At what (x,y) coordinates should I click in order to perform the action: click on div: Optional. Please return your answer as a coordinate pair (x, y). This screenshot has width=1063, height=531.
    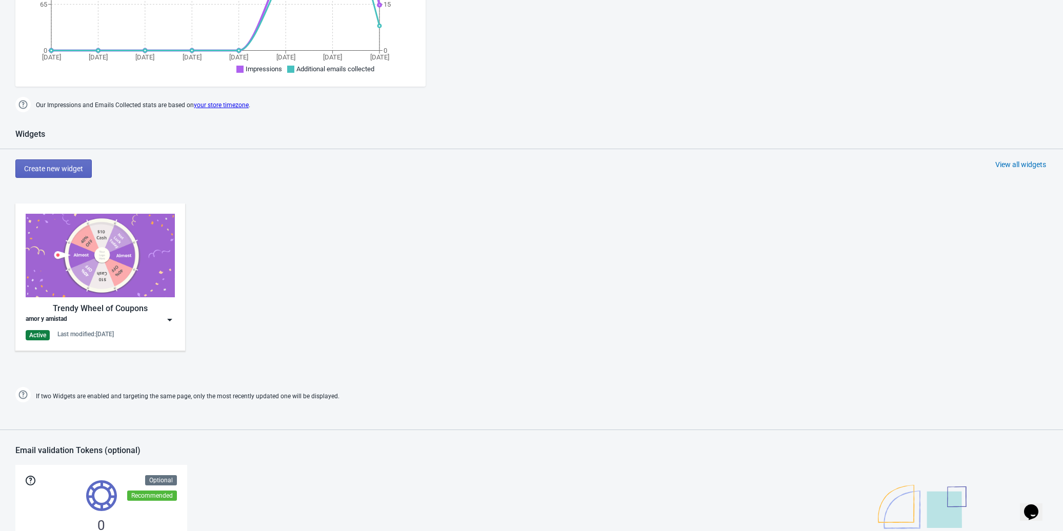
    Looking at the image, I should click on (161, 480).